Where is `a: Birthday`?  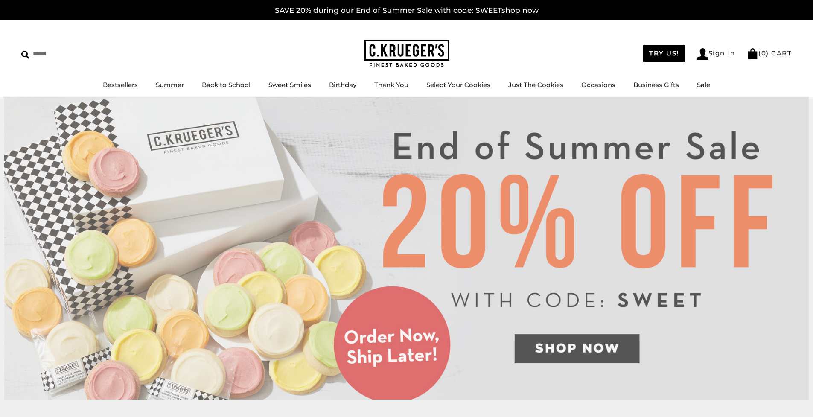
a: Birthday is located at coordinates (343, 84).